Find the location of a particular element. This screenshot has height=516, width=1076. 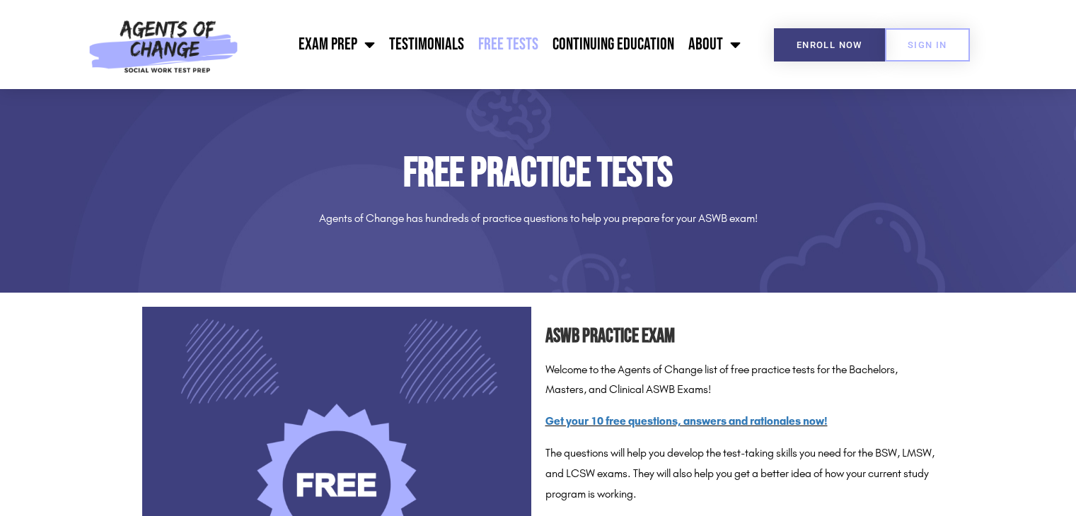

a: Free Tests is located at coordinates (508, 45).